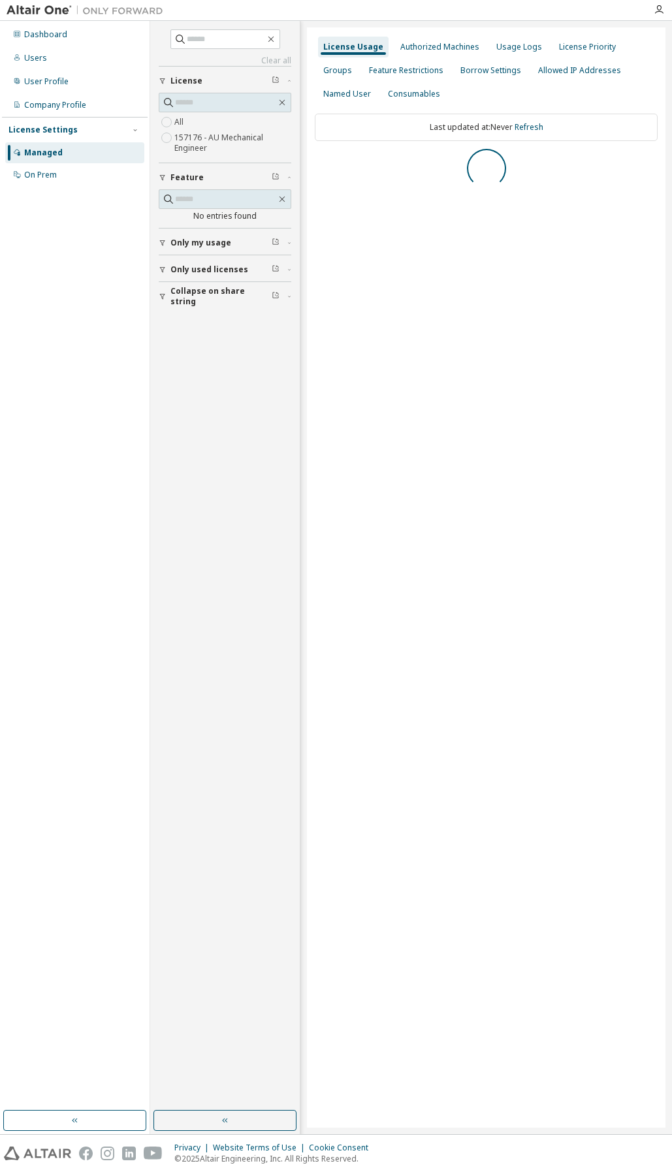 Image resolution: width=672 pixels, height=1172 pixels. Describe the element at coordinates (153, 1153) in the screenshot. I see `img: youtube.svg` at that location.